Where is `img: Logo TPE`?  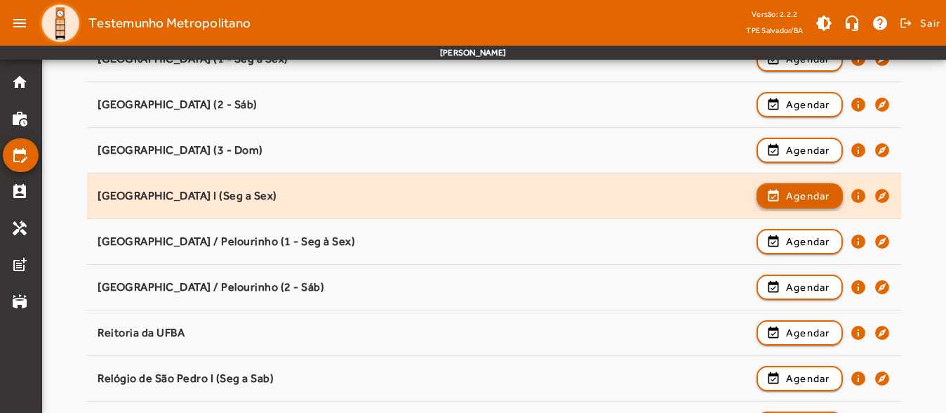 img: Logo TPE is located at coordinates (60, 23).